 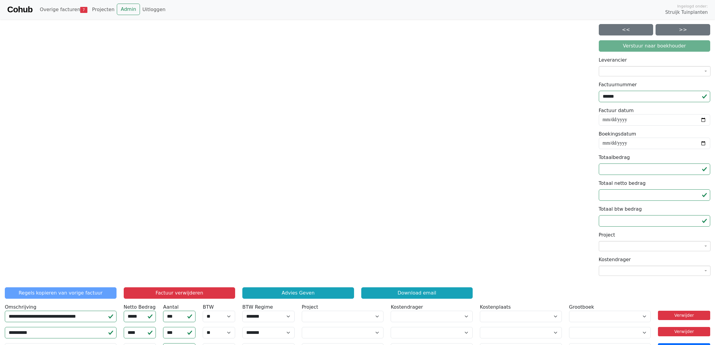 What do you see at coordinates (83, 10) in the screenshot?
I see `span: 7` at bounding box center [83, 10].